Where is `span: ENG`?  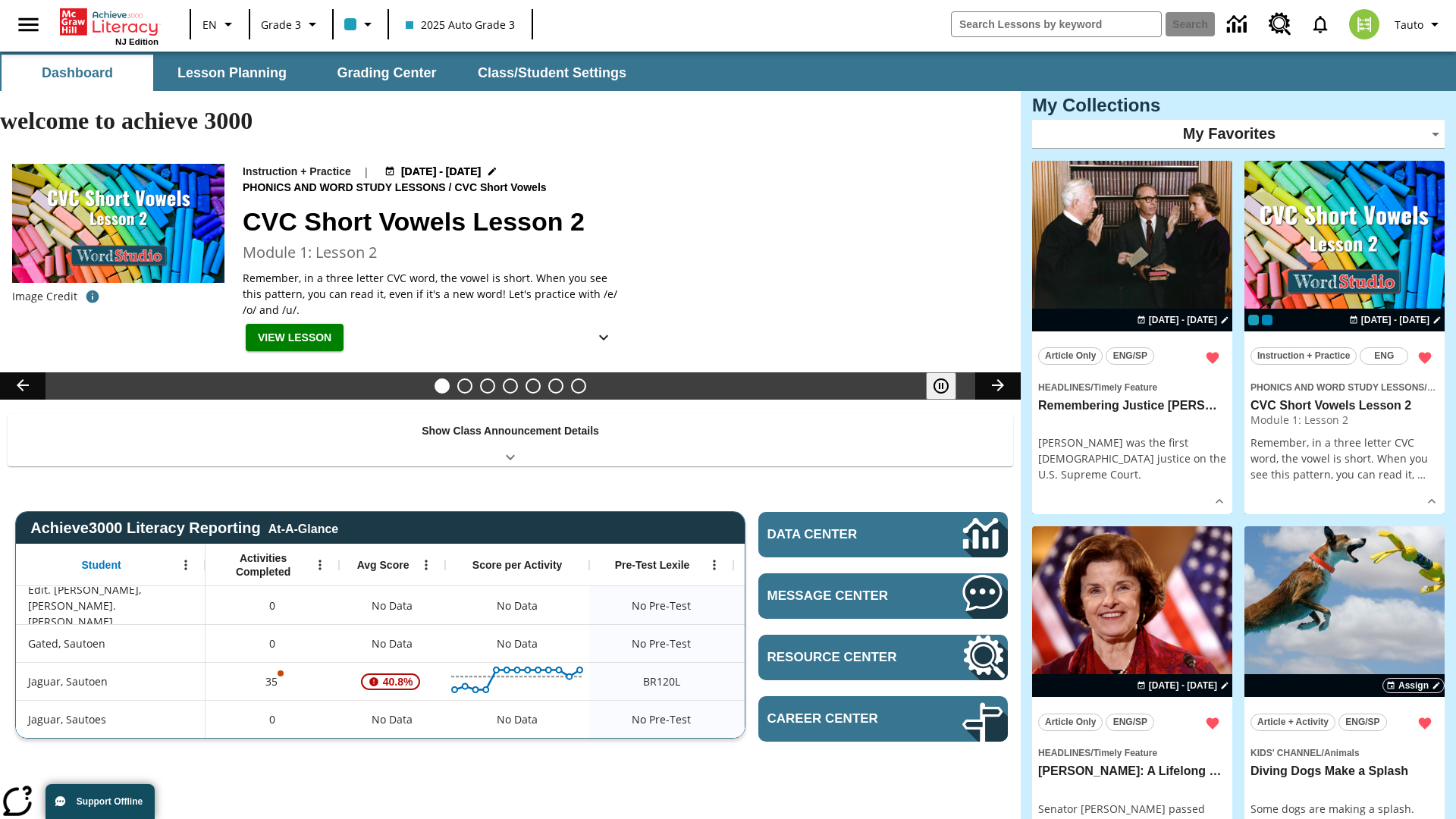
span: ENG is located at coordinates (1384, 355).